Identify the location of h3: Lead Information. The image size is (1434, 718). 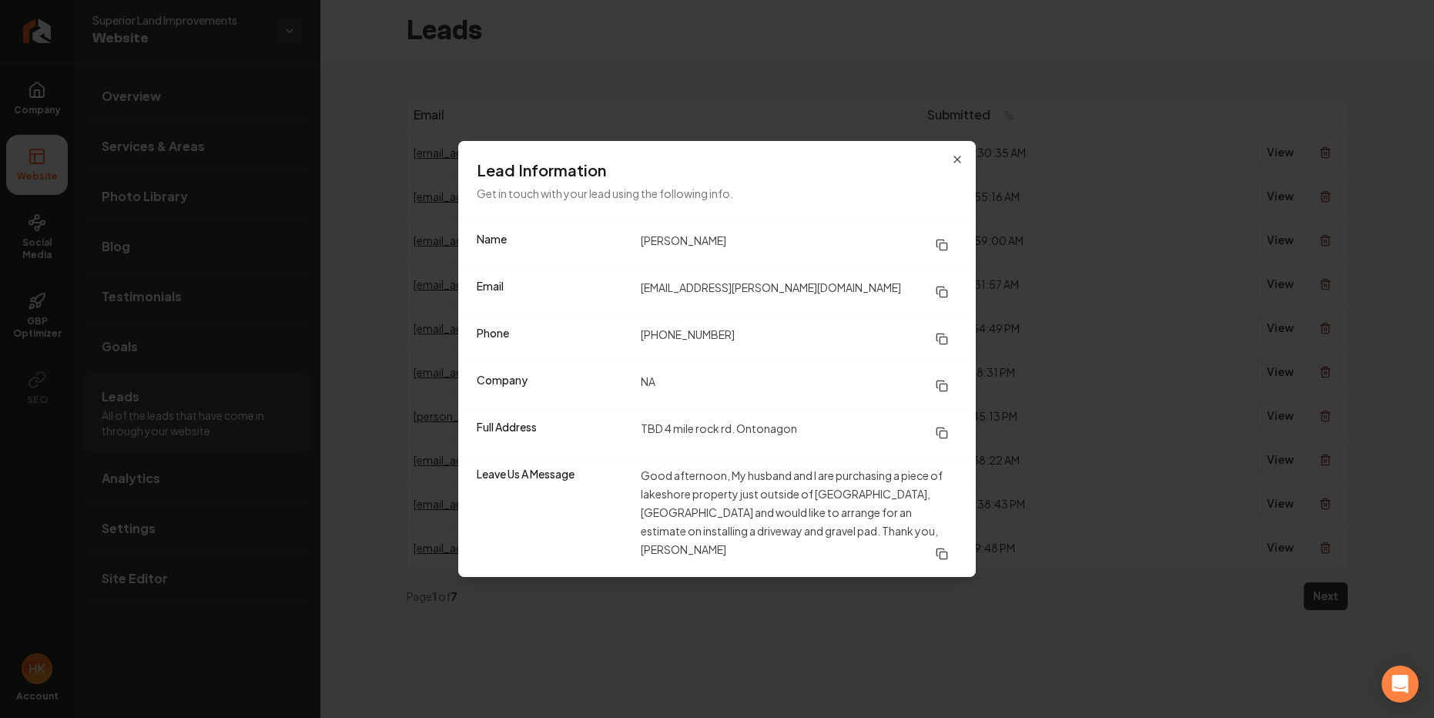
(717, 170).